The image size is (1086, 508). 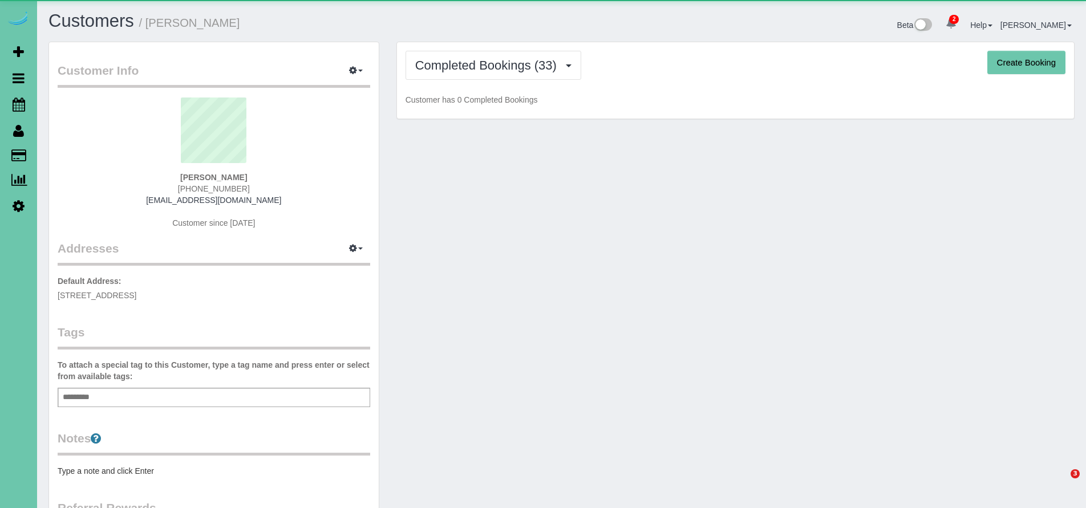 What do you see at coordinates (214, 471) in the screenshot?
I see `pre: Type a note and click Enter` at bounding box center [214, 471].